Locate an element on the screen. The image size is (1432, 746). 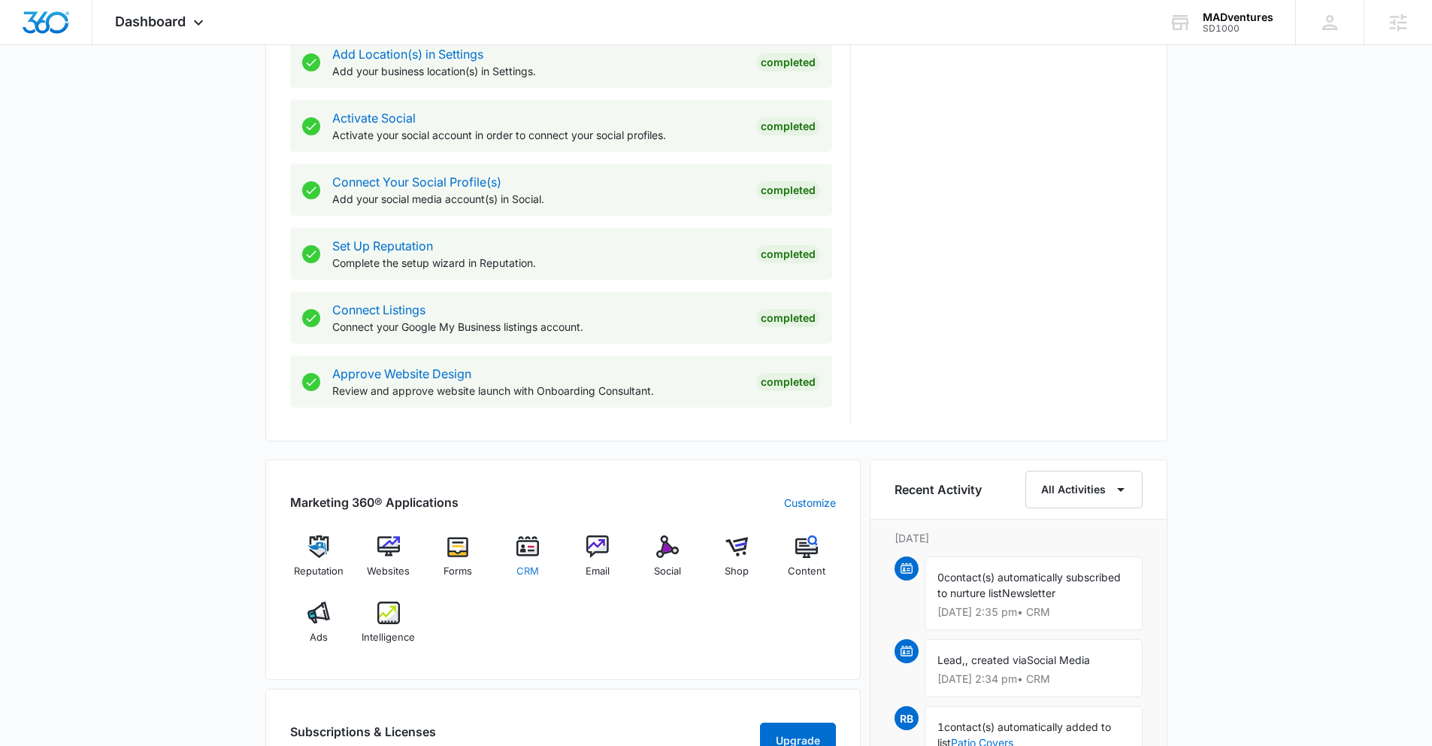
p: Connect your Google My Business listings account. is located at coordinates (538, 326).